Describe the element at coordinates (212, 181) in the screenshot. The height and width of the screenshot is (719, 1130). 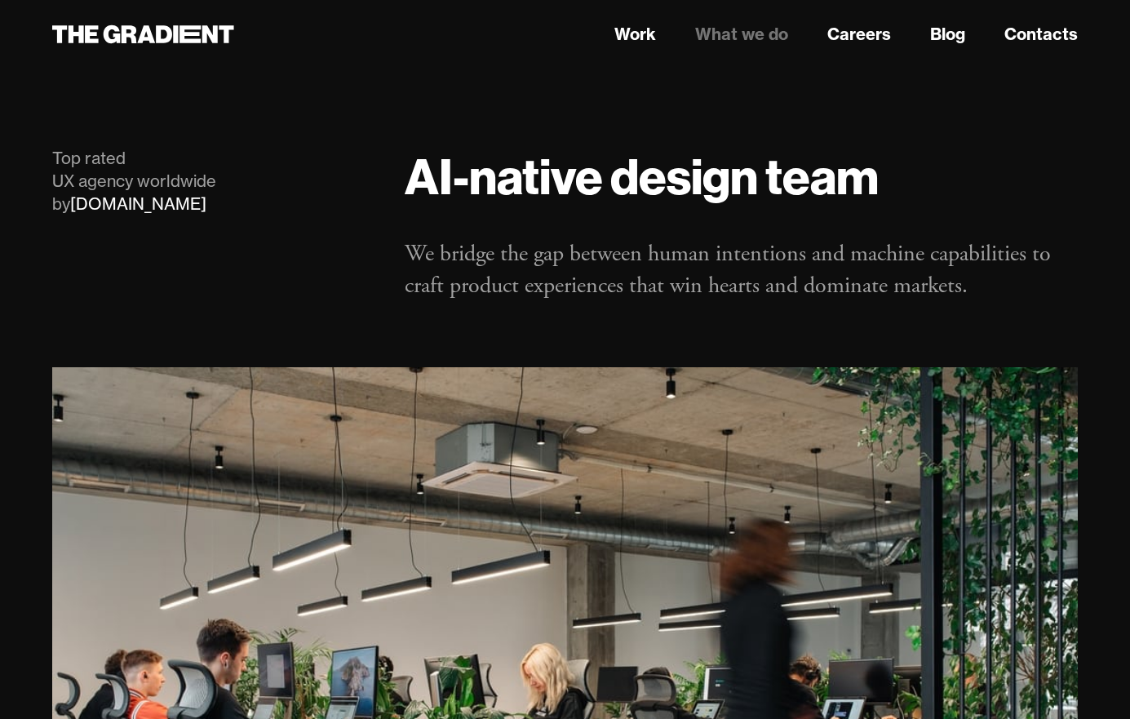
I see `div: Top rated UX agency worldwide by` at that location.